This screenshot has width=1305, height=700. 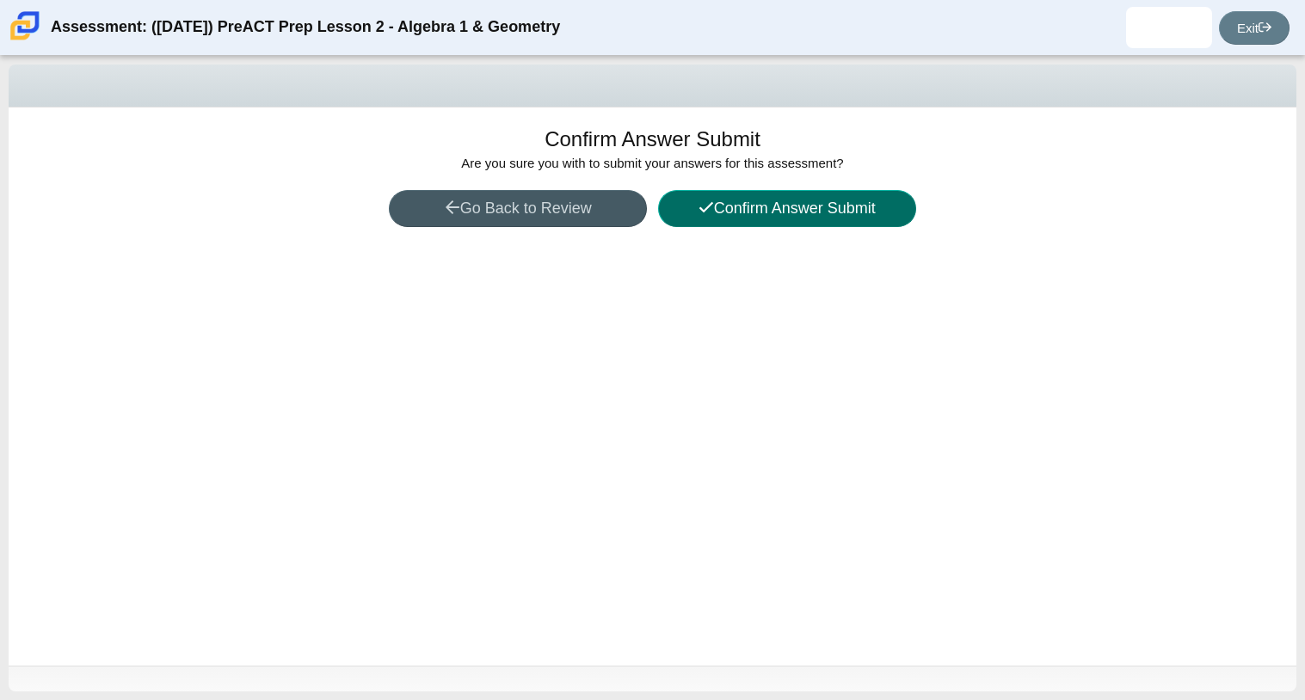 What do you see at coordinates (25, 26) in the screenshot?
I see `img: Carmen School of Science & Technology` at bounding box center [25, 26].